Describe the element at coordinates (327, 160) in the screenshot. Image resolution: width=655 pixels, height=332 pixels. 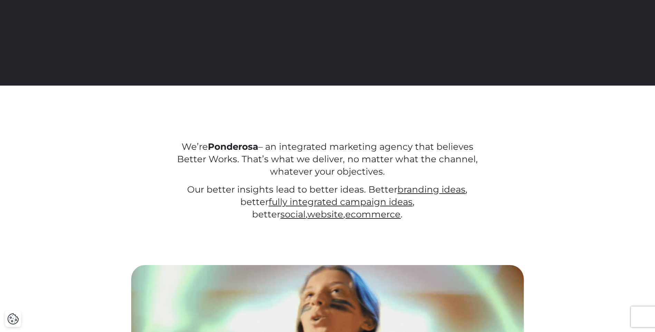
I see `p: We’re – an integrated marketing agency that believes Better Works. That’s what we deliver, no mat...` at that location.